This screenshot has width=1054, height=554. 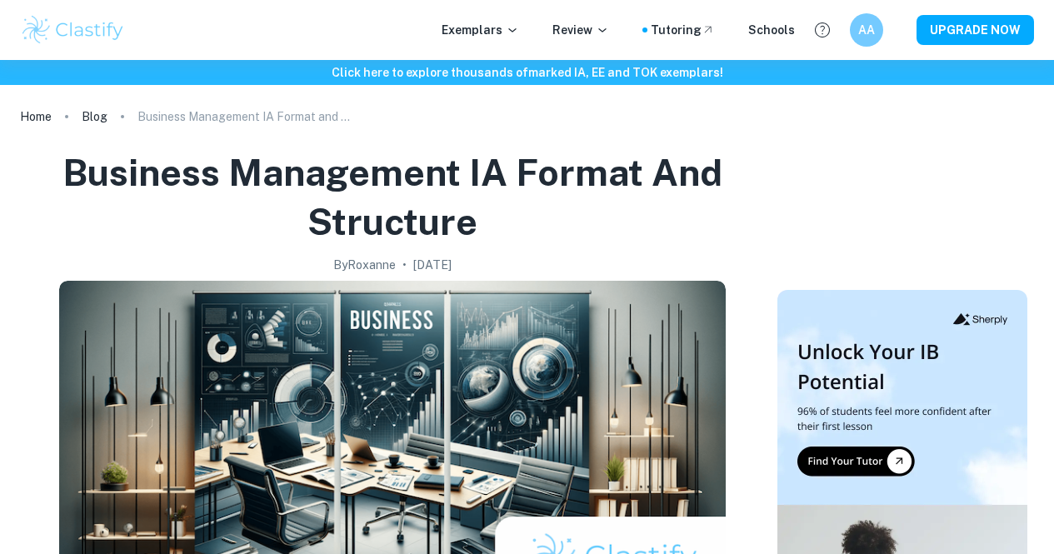 I want to click on h6: Click here to explore thousands of marked IA, EE and TOK exemplars !, so click(x=527, y=72).